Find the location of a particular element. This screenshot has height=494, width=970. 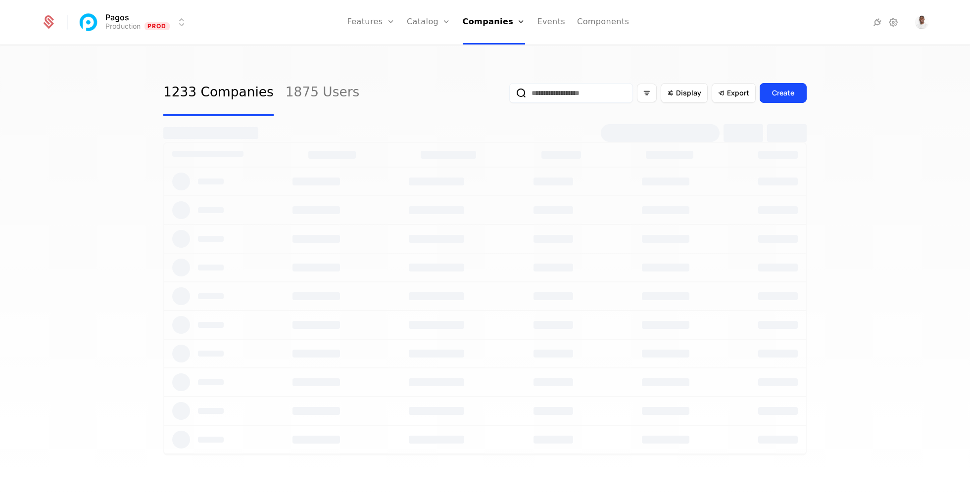

span: Export is located at coordinates (738, 93).